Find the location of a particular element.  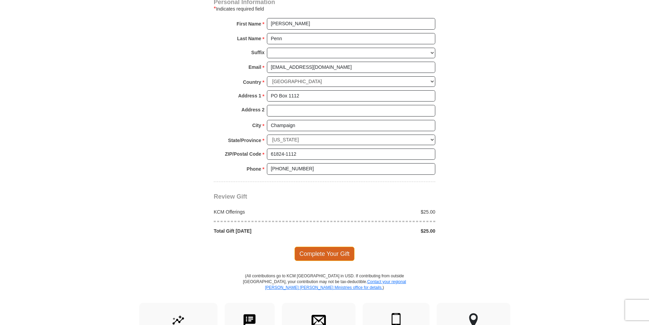

strong: Email is located at coordinates (255, 67).